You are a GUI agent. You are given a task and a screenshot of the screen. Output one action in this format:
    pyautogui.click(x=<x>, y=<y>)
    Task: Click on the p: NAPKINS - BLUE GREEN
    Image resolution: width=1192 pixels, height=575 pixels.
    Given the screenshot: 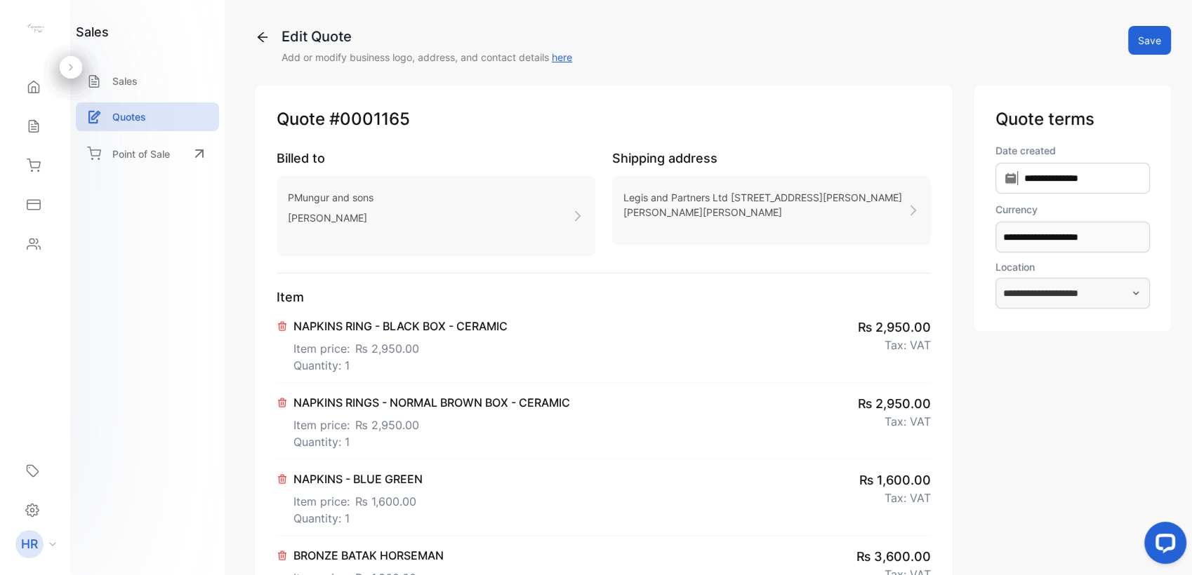 What is the action you would take?
    pyautogui.click(x=358, y=479)
    